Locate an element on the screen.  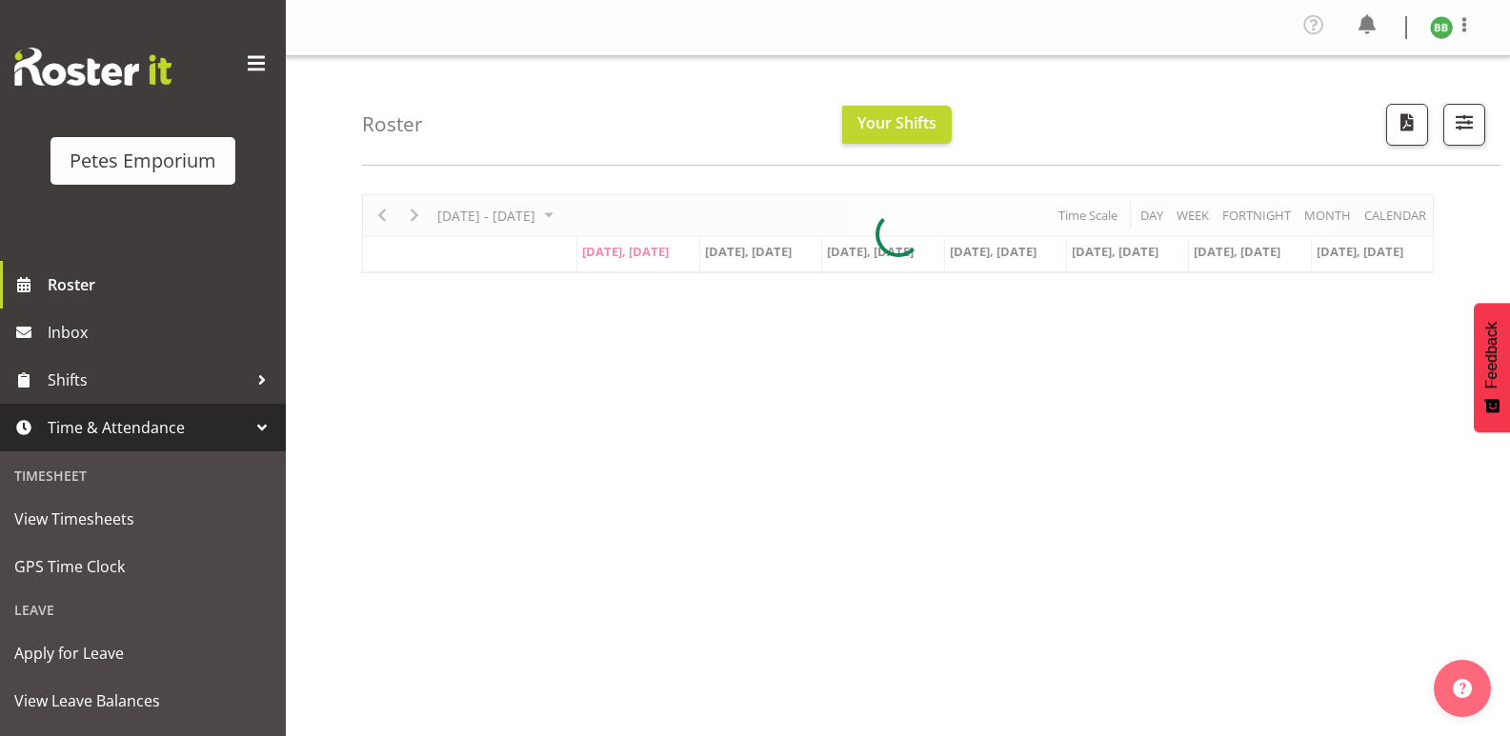
span: GPS Time Clock is located at coordinates (143, 567).